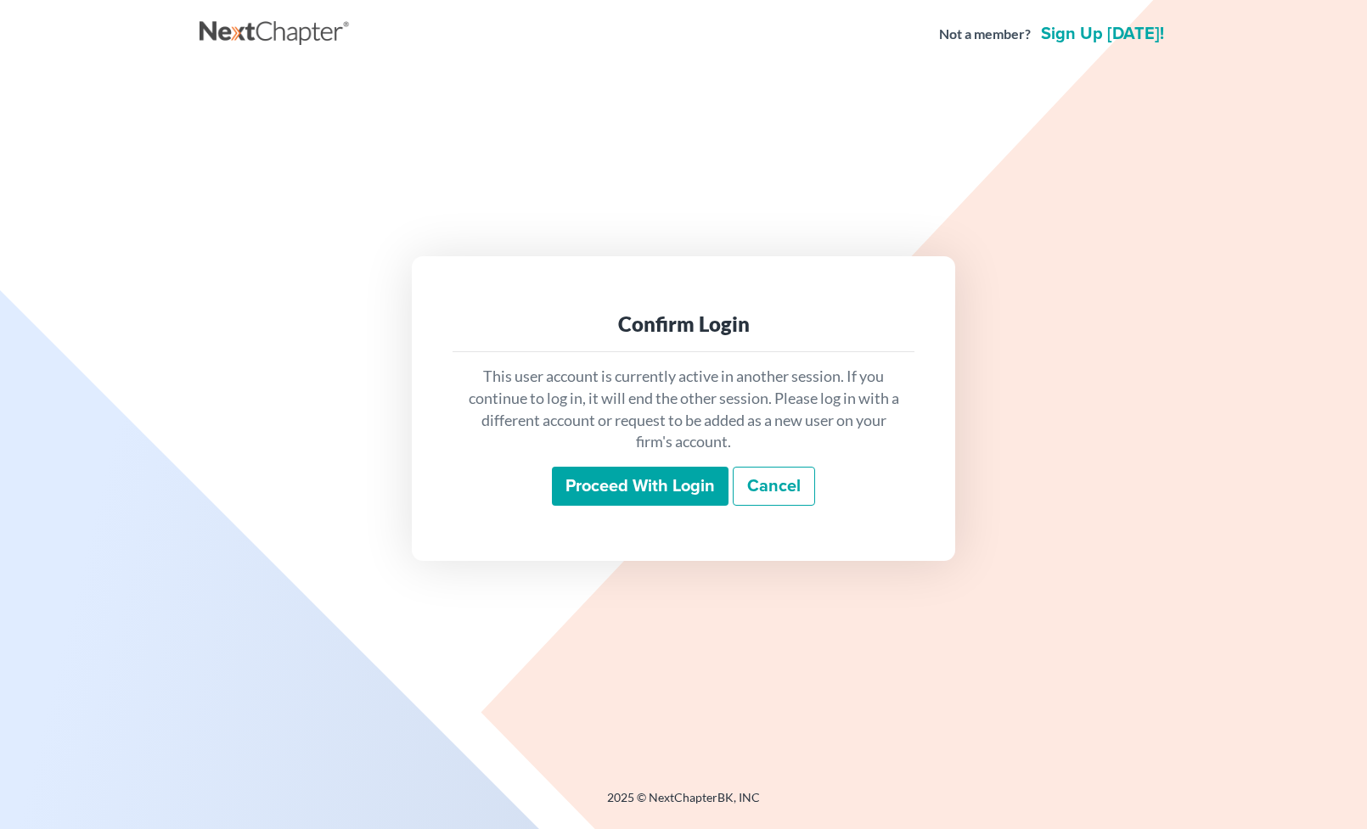 This screenshot has height=829, width=1367. Describe the element at coordinates (683, 409) in the screenshot. I see `p: This user account is currently active in another session. If you continue to log in, it will end ...` at that location.